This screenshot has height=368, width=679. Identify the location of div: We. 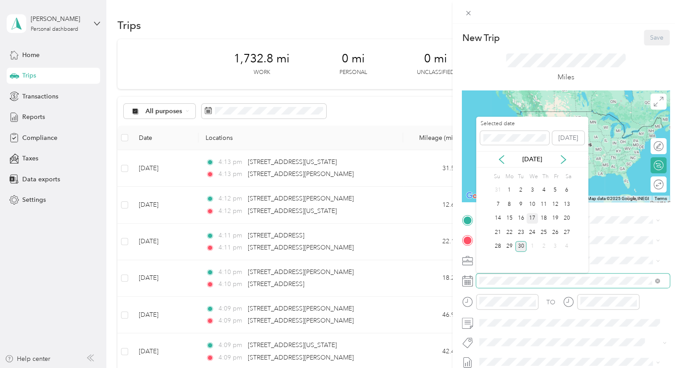
(533, 177).